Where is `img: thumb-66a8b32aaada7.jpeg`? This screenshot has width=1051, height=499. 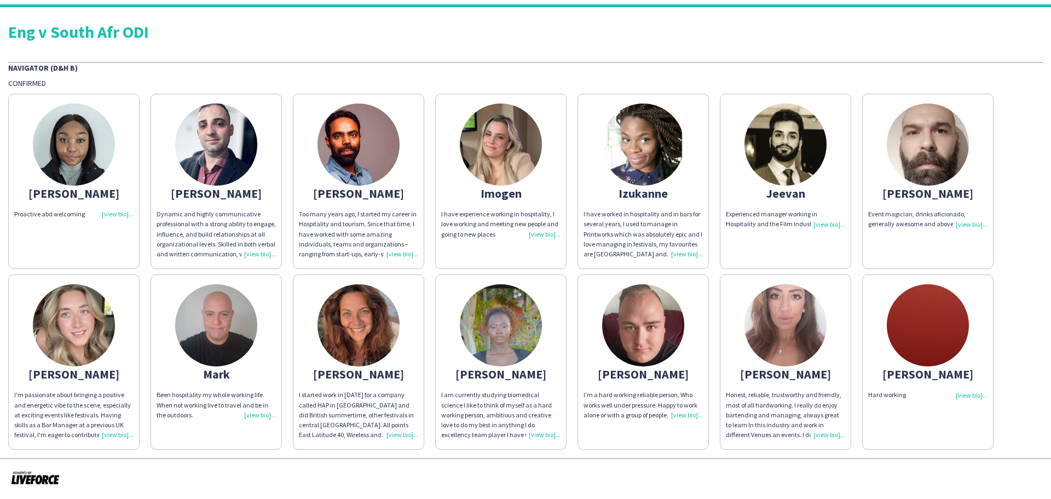
img: thumb-66a8b32aaada7.jpeg is located at coordinates (74, 325).